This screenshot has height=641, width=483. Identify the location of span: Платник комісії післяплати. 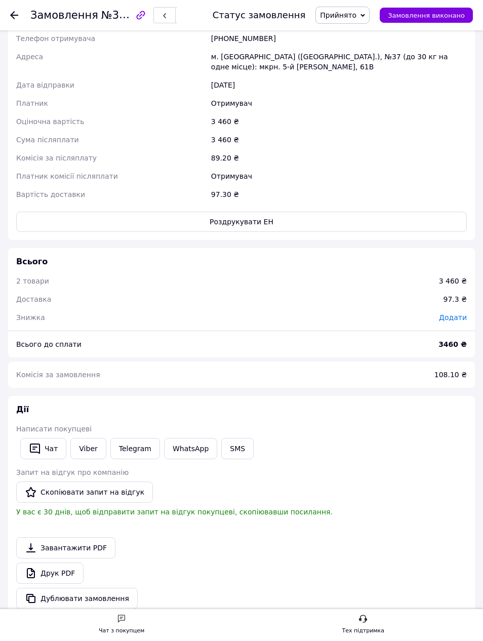
(67, 176).